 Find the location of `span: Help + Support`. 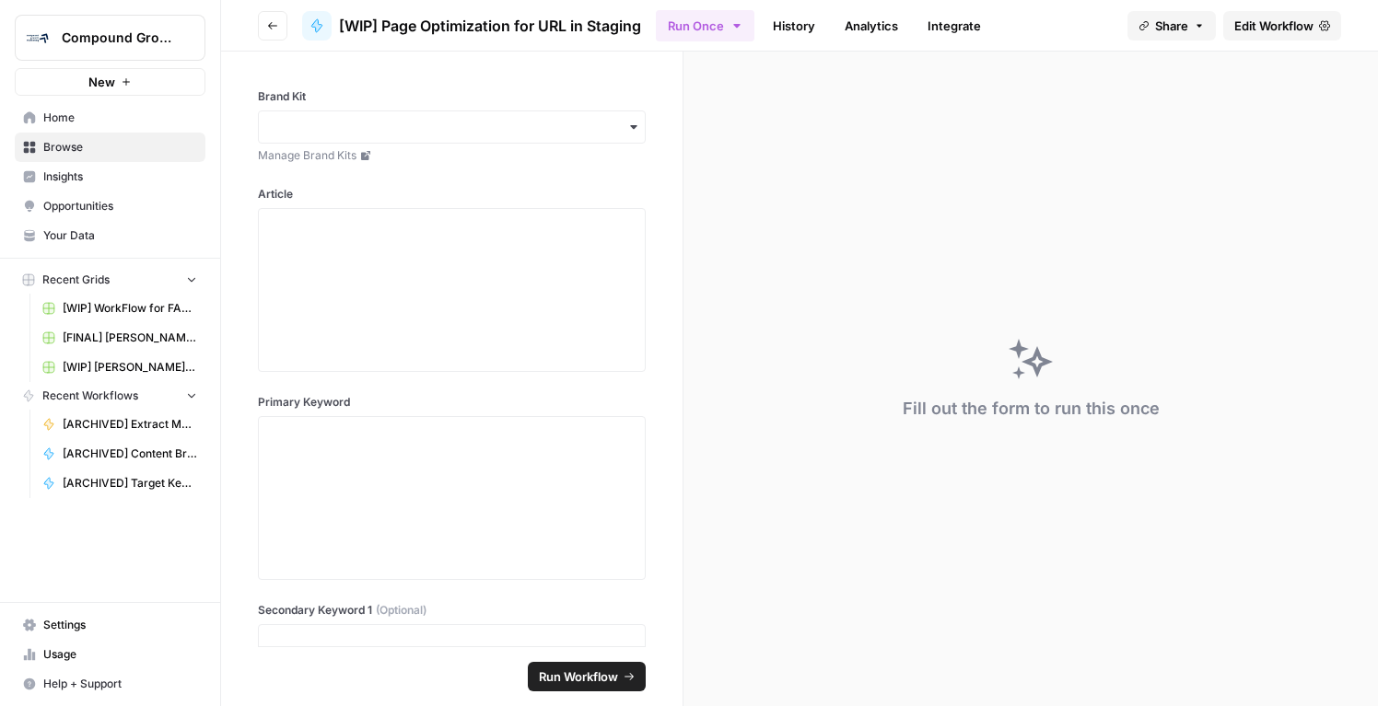

span: Help + Support is located at coordinates (120, 684).